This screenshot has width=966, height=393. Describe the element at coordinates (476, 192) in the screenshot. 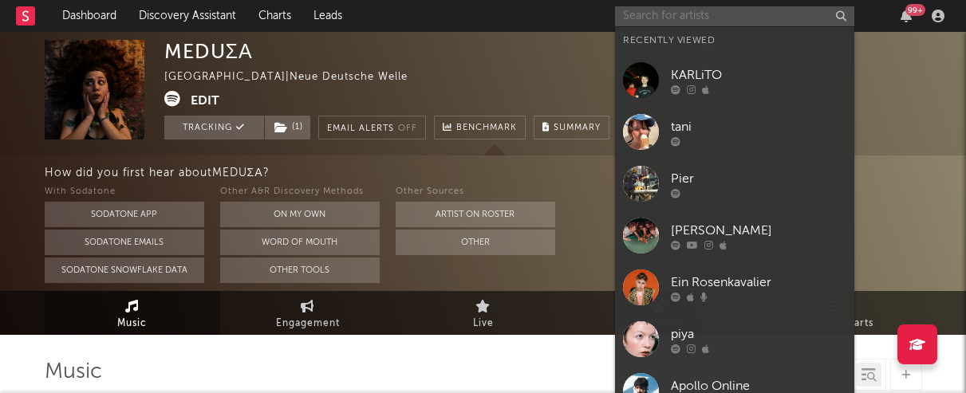

I see `div: Other Sources` at that location.